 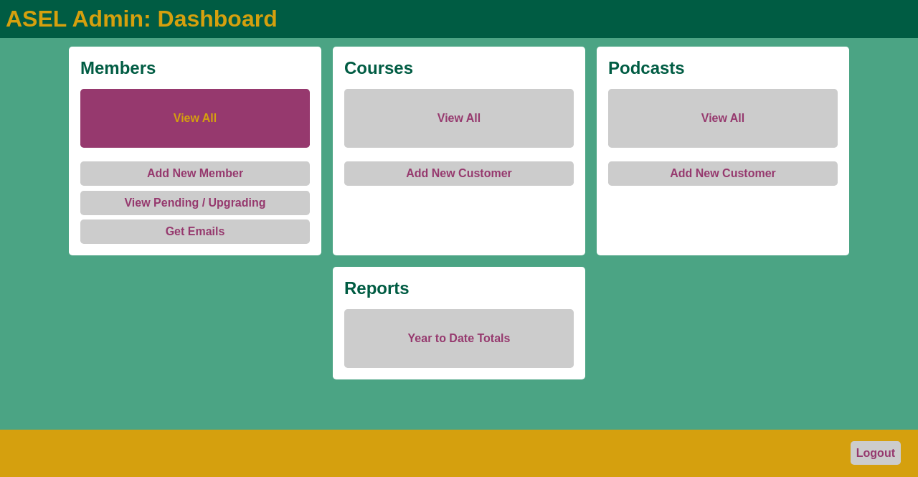 What do you see at coordinates (876, 453) in the screenshot?
I see `a: Logout` at bounding box center [876, 453].